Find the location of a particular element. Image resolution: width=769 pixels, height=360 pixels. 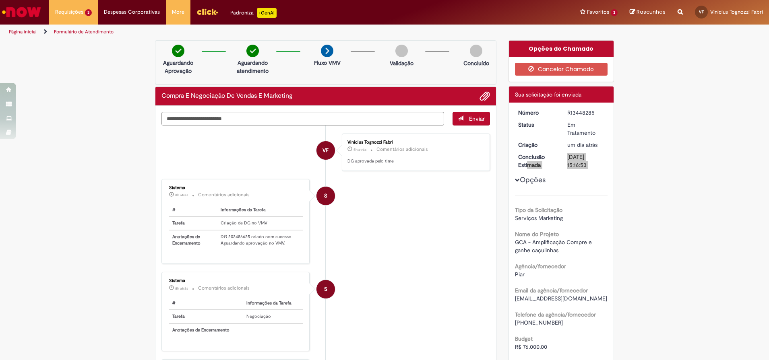

p: +GenAi is located at coordinates (266, 13).